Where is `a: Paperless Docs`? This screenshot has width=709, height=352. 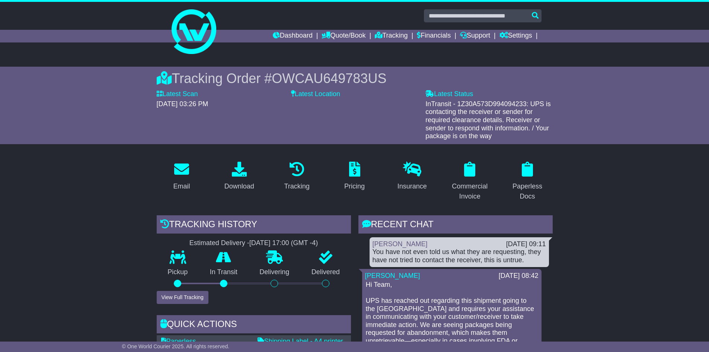
a: Paperless Docs is located at coordinates (528, 181).